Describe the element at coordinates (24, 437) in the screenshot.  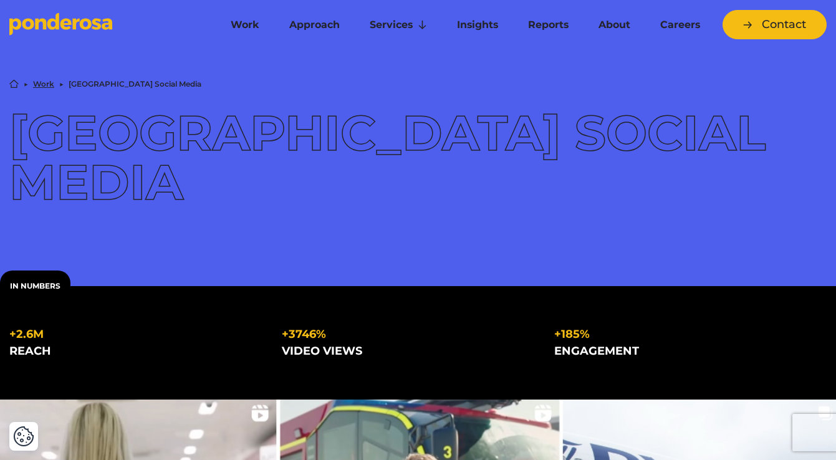
I see `img: Revisit consent button` at that location.